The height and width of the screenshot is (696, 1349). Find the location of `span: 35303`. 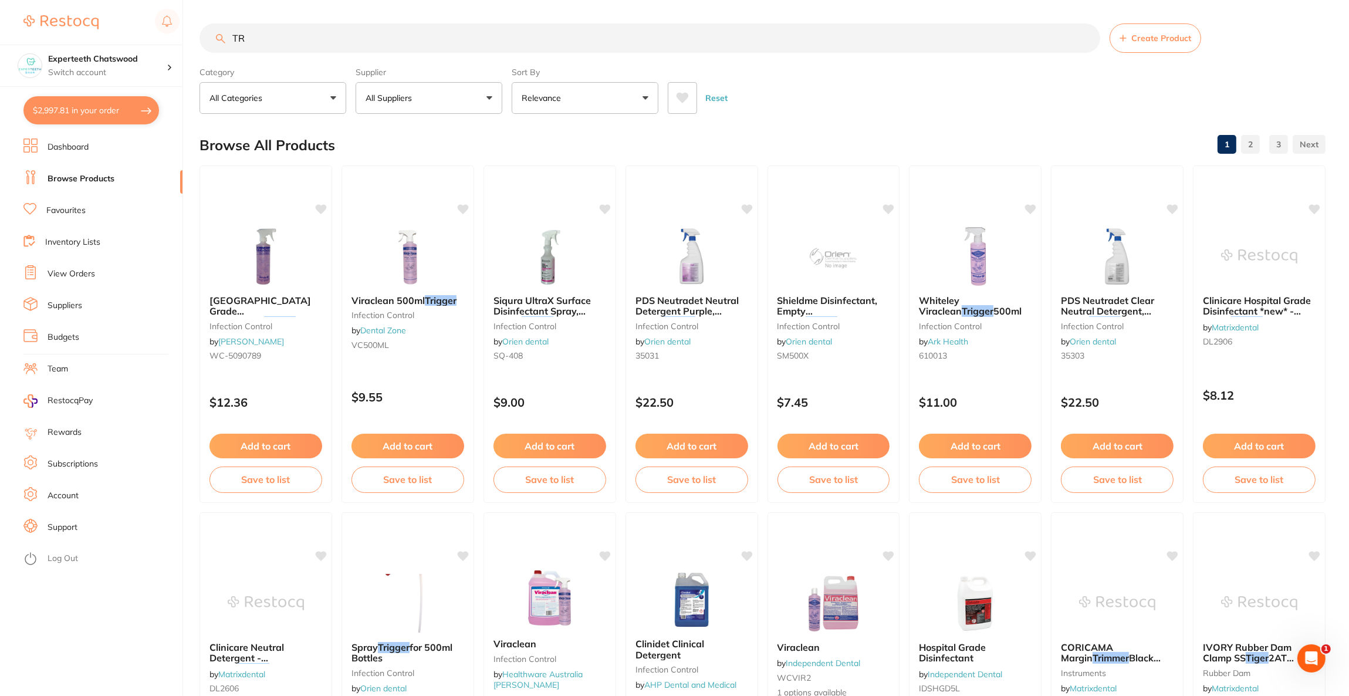

span: 35303 is located at coordinates (1072, 356).